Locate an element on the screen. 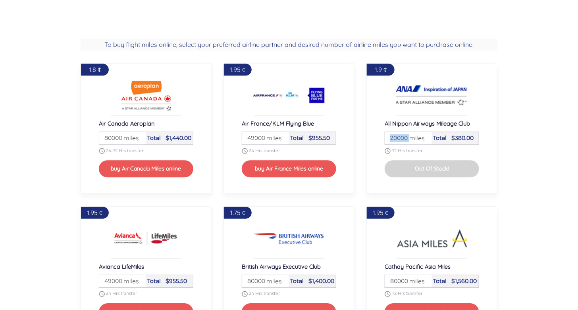  span: Avianca LifeMiles is located at coordinates (121, 266).